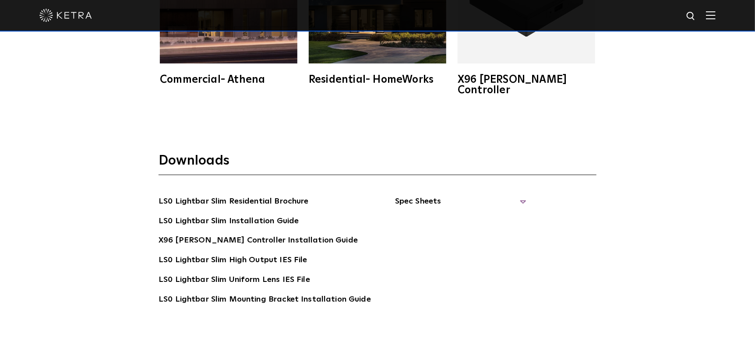  What do you see at coordinates (691, 16) in the screenshot?
I see `img: search icon` at bounding box center [691, 16].